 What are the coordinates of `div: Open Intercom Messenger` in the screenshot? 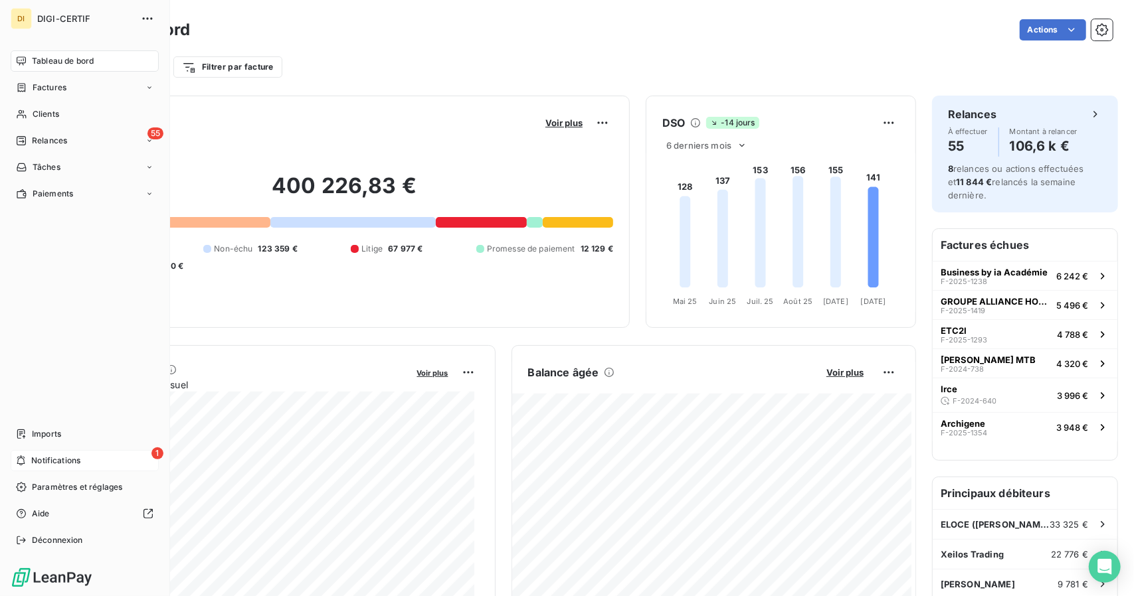 It's located at (1105, 567).